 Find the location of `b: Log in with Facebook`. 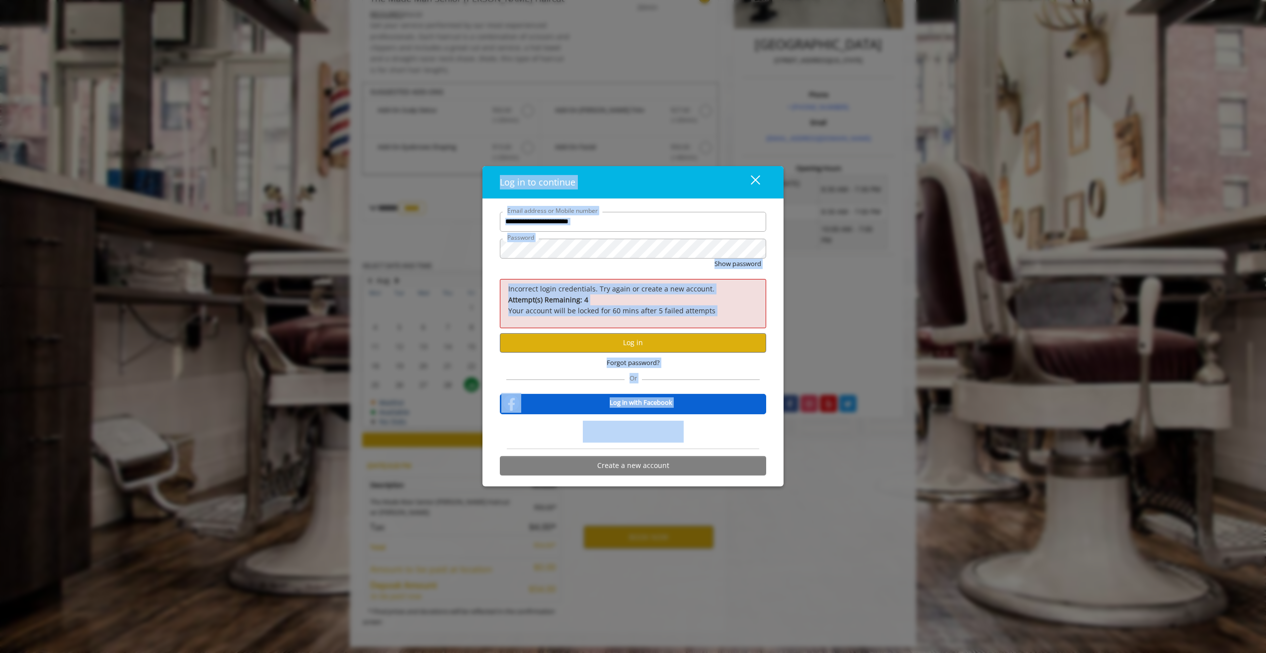

b: Log in with Facebook is located at coordinates (641, 402).